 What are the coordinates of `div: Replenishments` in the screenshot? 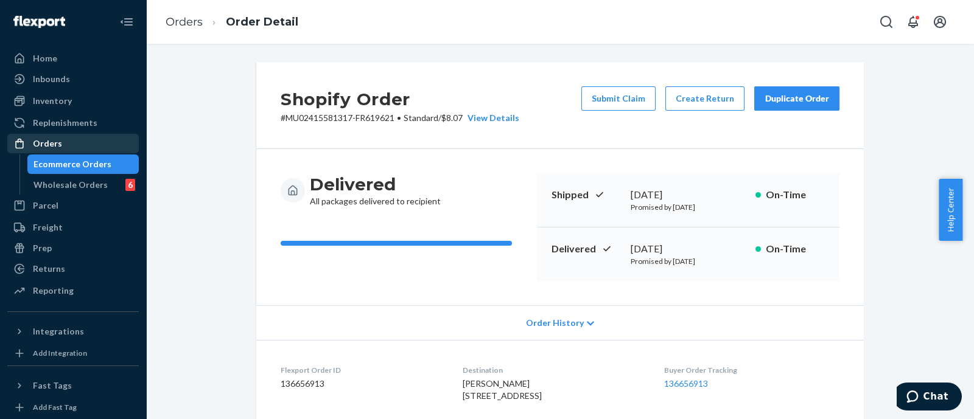 It's located at (65, 123).